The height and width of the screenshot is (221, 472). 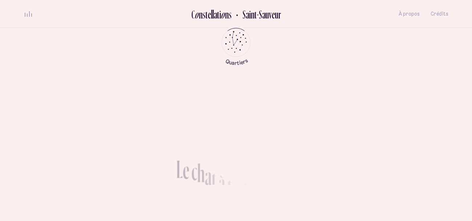 What do you see at coordinates (440, 14) in the screenshot?
I see `span: Crédits` at bounding box center [440, 14].